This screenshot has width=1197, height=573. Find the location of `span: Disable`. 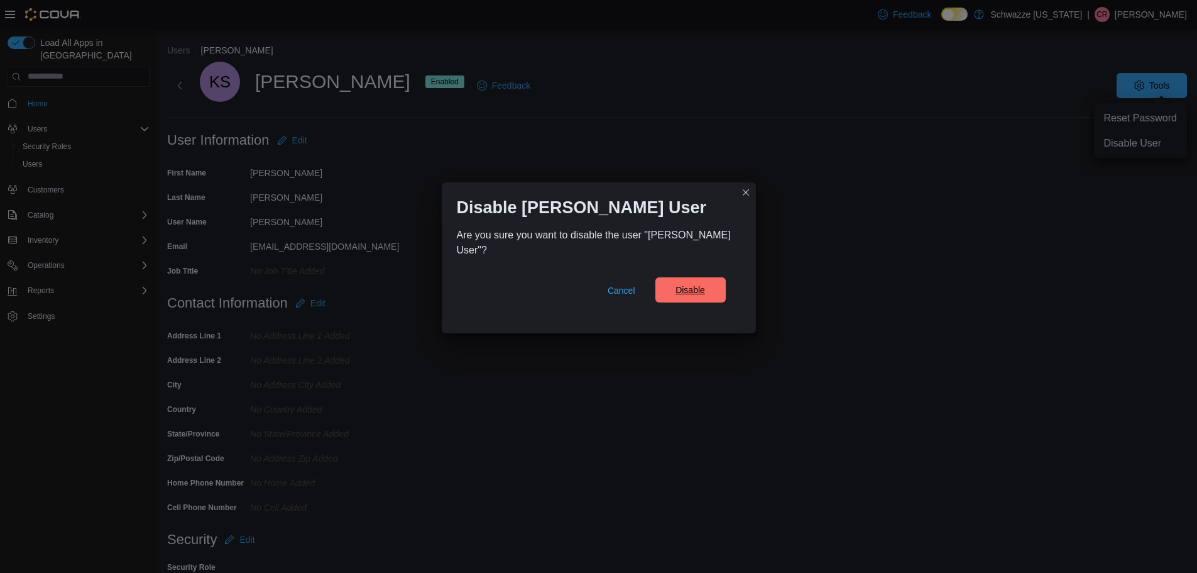

span: Disable is located at coordinates (690, 290).